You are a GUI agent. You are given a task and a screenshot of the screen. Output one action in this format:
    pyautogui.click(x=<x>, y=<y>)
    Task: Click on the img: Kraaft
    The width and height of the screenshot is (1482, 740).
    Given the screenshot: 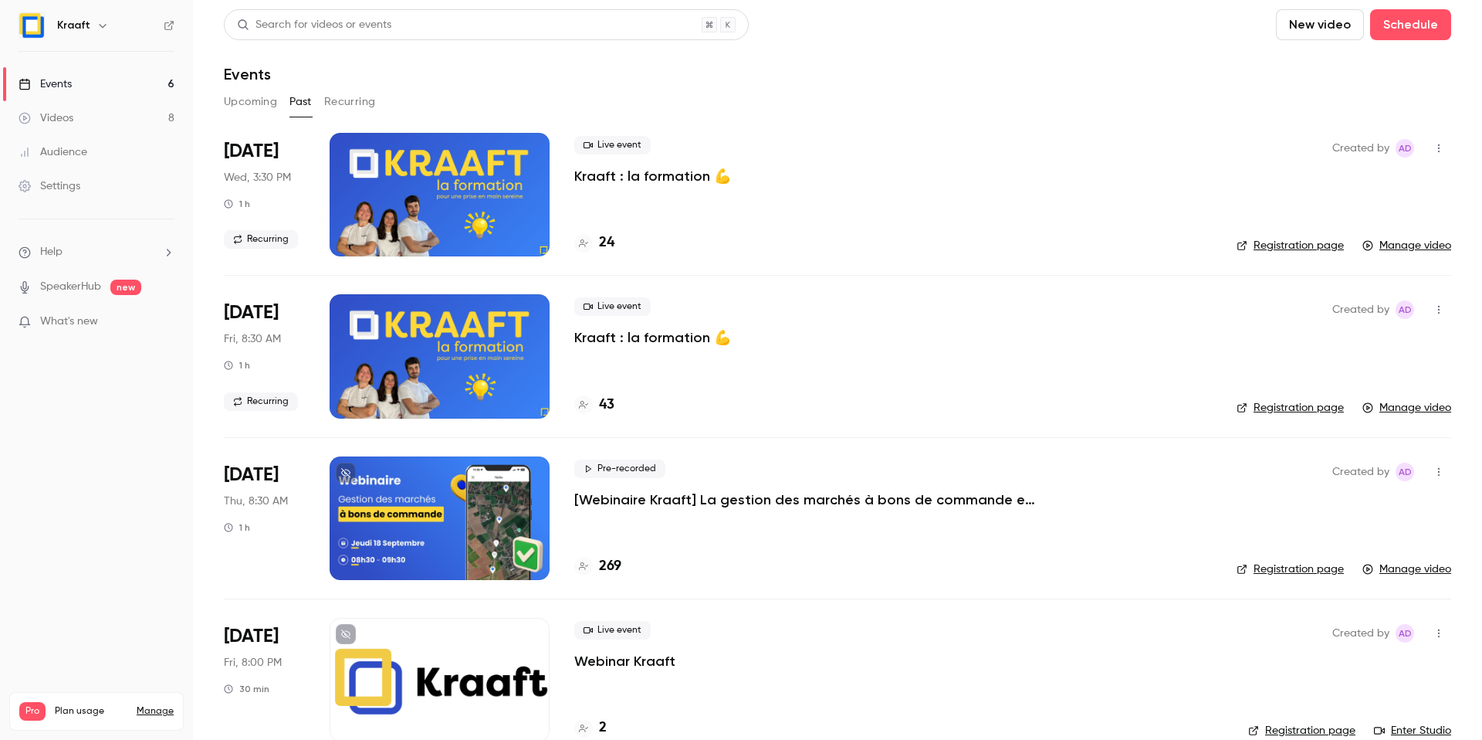 What is the action you would take?
    pyautogui.click(x=32, y=25)
    